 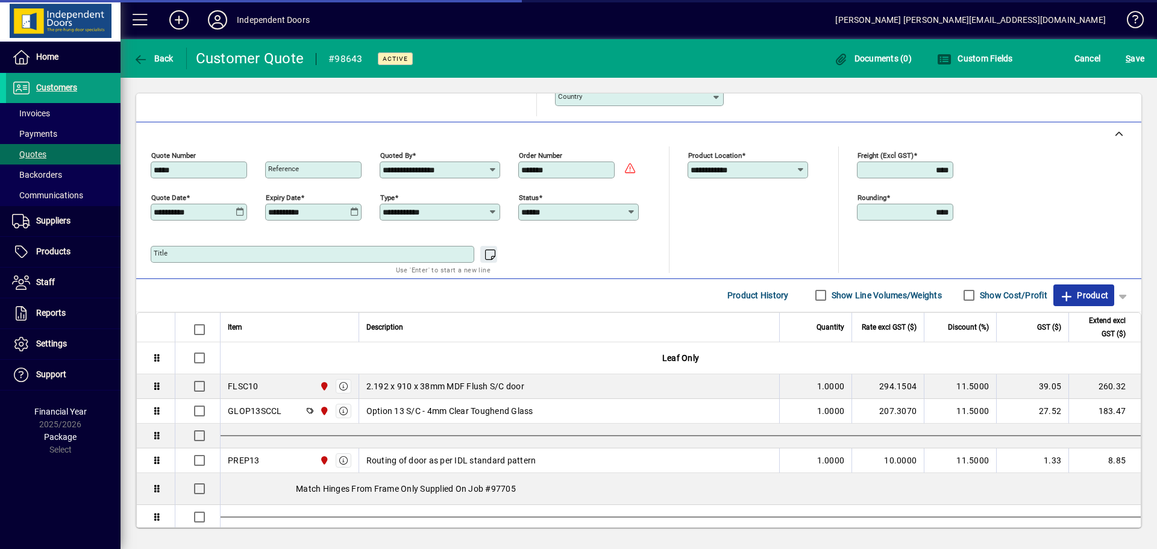 What do you see at coordinates (1104, 460) in the screenshot?
I see `td: 8.85` at bounding box center [1104, 460].